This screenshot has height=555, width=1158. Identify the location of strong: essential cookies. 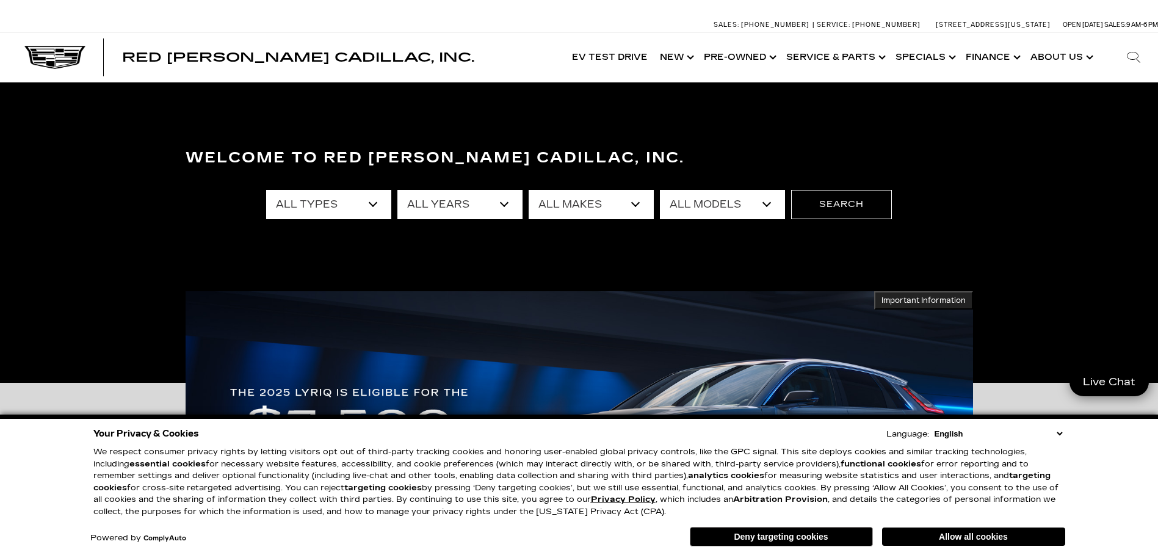
(167, 464).